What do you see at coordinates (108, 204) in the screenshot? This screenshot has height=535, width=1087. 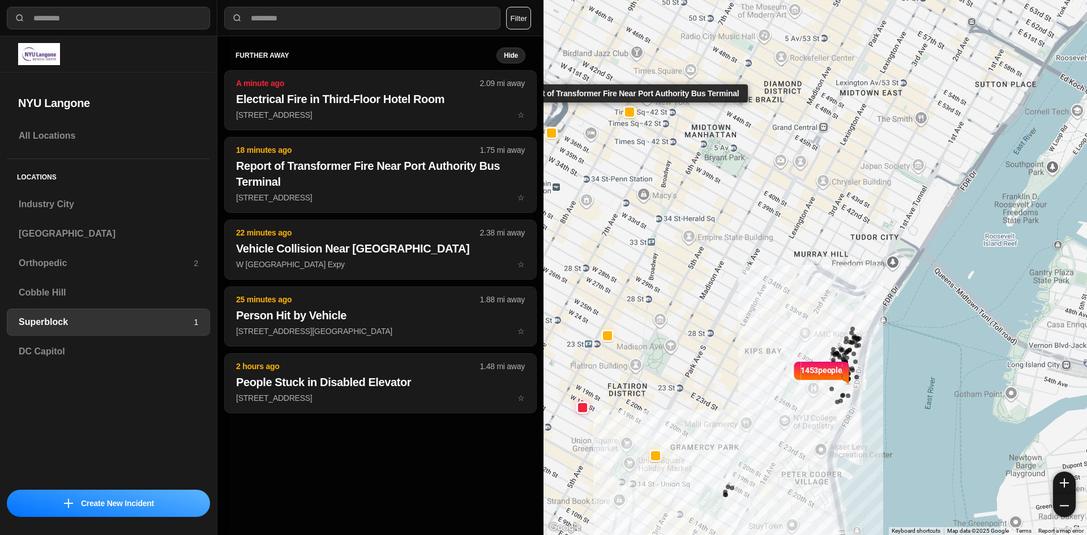 I see `a: Industry City` at bounding box center [108, 204].